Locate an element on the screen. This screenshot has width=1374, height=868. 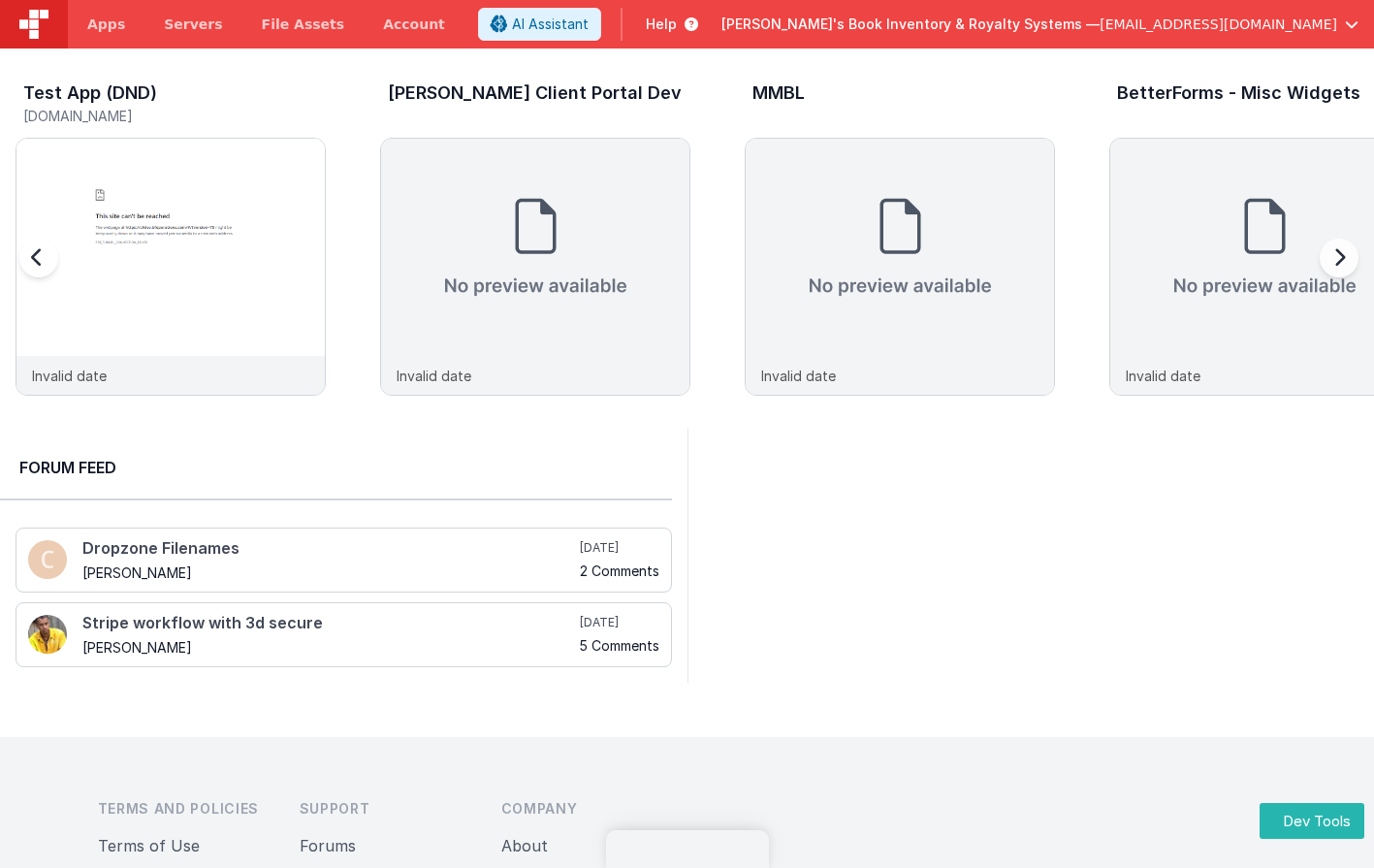
h3: Support is located at coordinates (385, 809).